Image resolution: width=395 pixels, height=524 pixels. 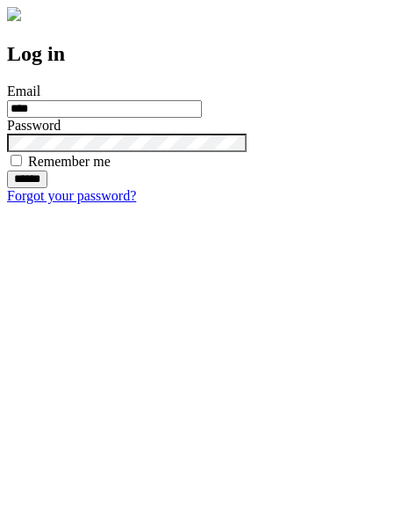 I want to click on a: Forgot your password?, so click(x=71, y=195).